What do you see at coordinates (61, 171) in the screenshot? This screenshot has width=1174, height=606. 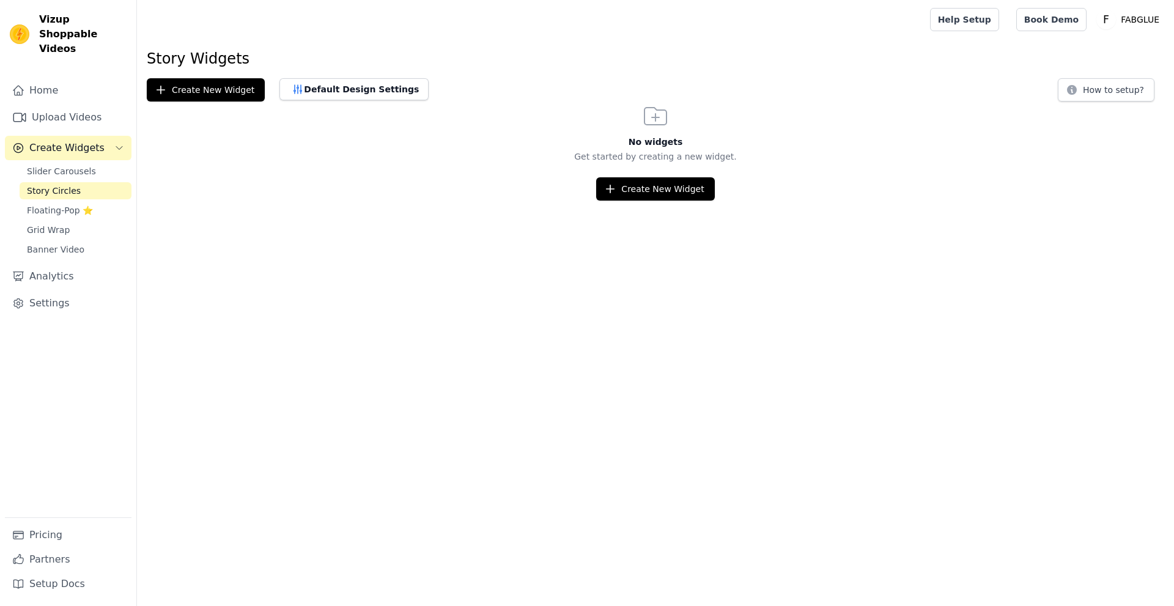 I see `span: Slider Carousels` at bounding box center [61, 171].